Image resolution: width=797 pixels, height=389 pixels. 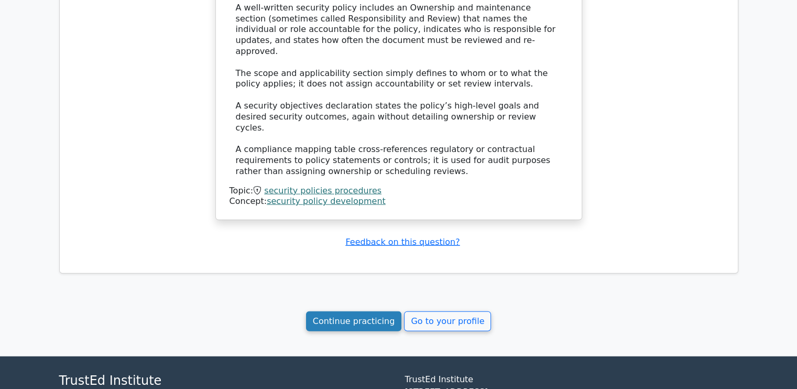 What do you see at coordinates (448, 321) in the screenshot?
I see `a: Go to your profile` at bounding box center [448, 321].